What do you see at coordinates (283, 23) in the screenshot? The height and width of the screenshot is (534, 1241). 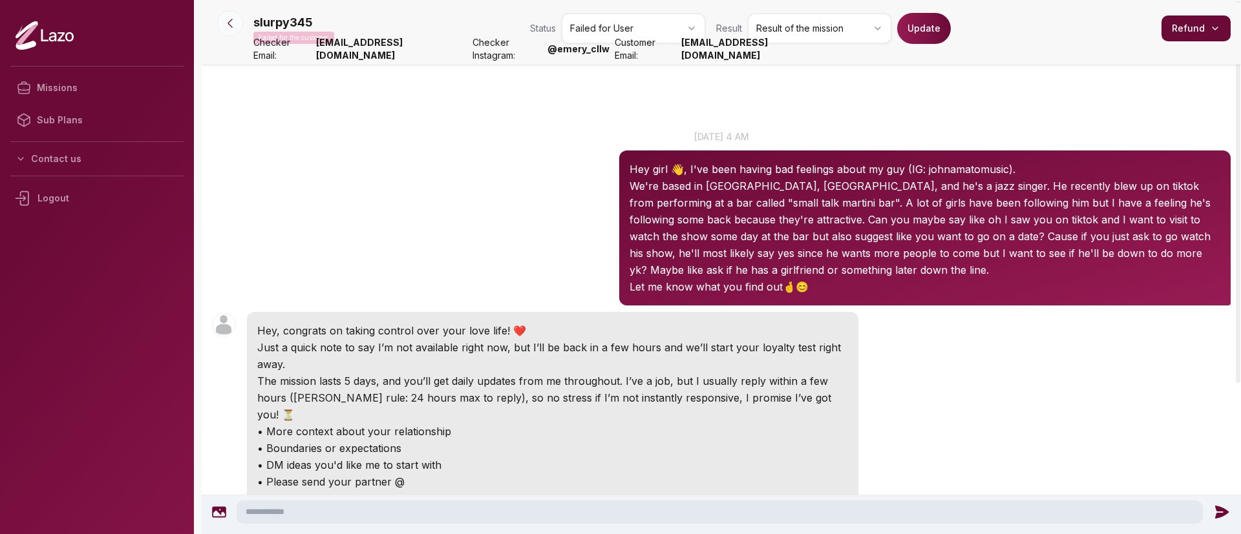 I see `p: slurpy345` at bounding box center [283, 23].